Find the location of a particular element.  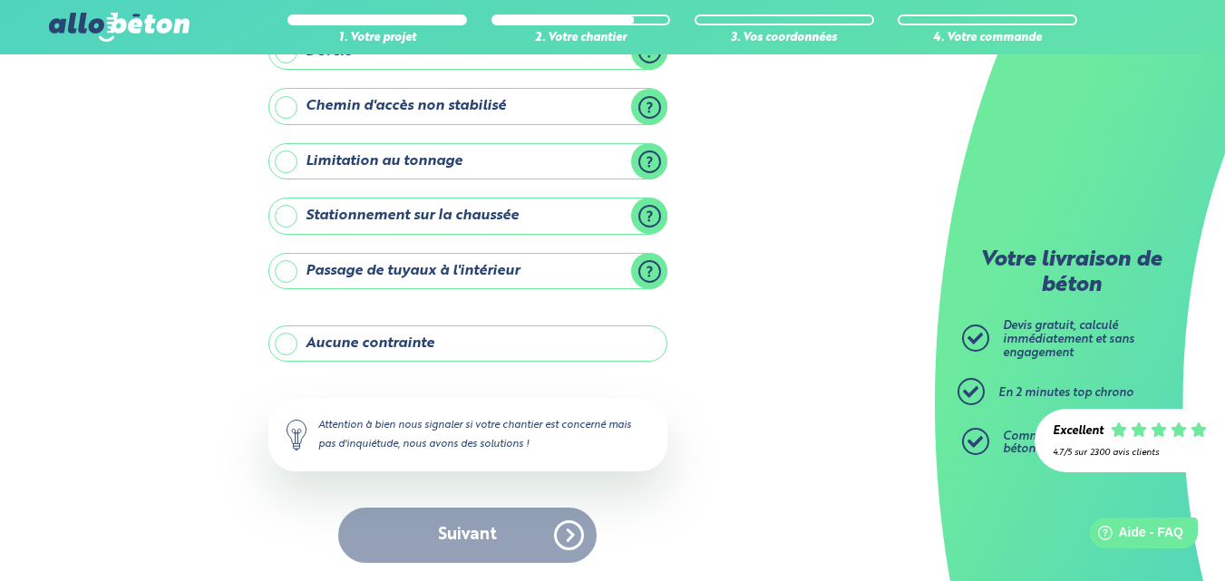

span: Aide - FAQ is located at coordinates (87, 22).